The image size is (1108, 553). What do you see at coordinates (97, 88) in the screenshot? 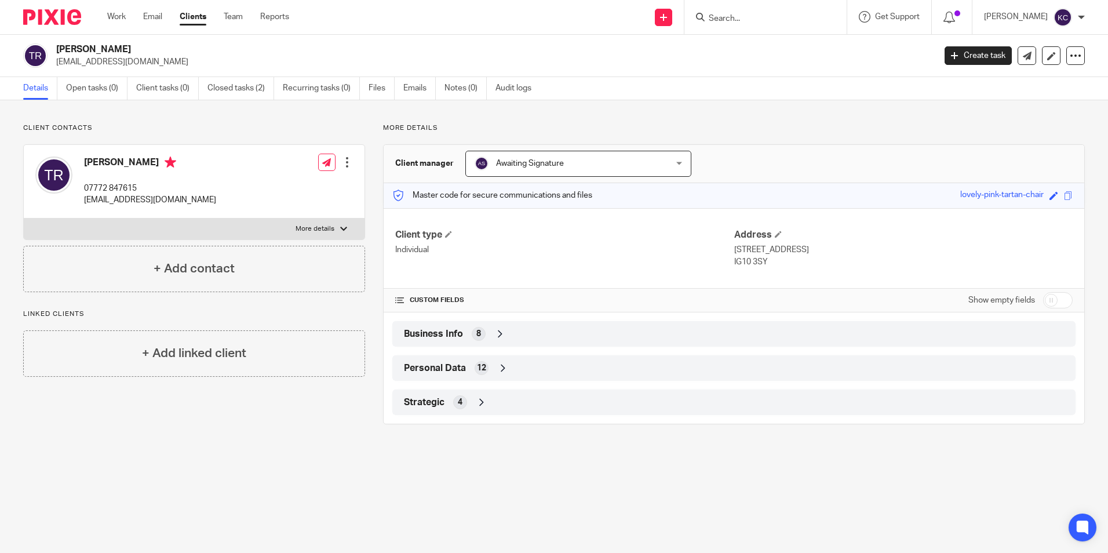
I see `a: Open tasks (0)` at bounding box center [97, 88].